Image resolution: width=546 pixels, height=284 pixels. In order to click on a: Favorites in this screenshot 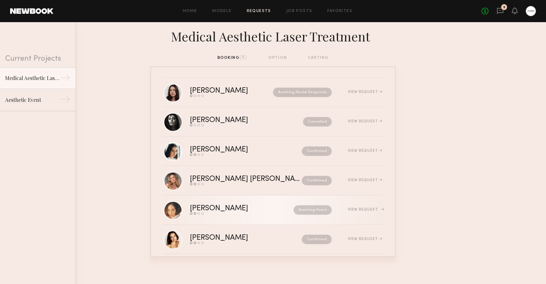, I will do `click(340, 11)`.